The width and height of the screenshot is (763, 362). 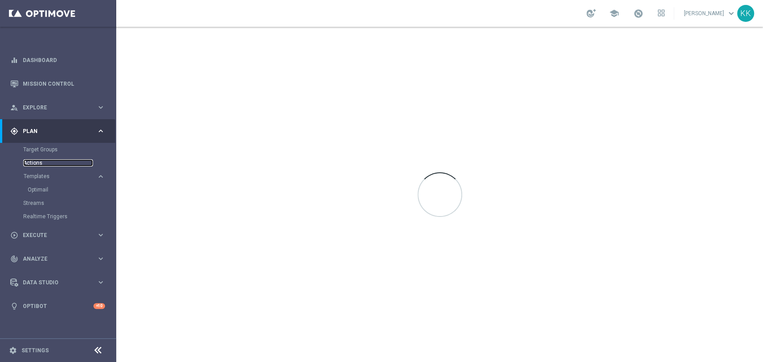 I want to click on i: track_changes, so click(x=14, y=259).